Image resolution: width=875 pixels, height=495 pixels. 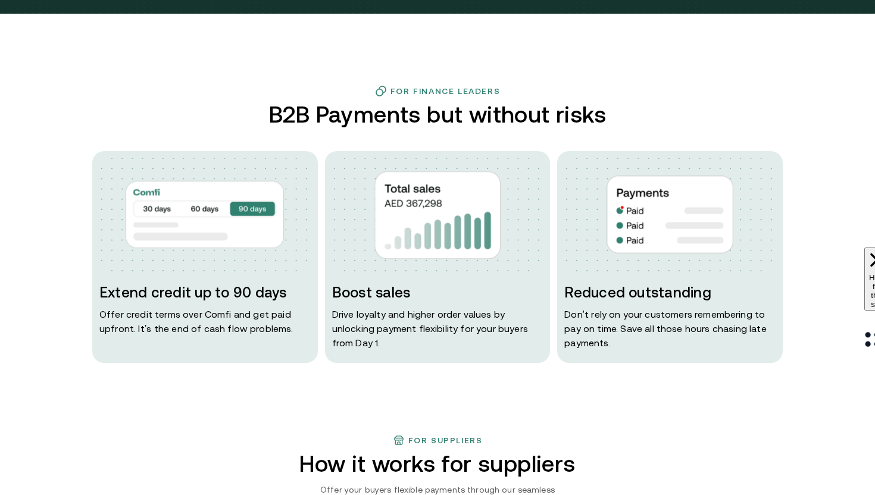 What do you see at coordinates (437, 114) in the screenshot?
I see `h2: B2B Payments but without risks` at bounding box center [437, 114].